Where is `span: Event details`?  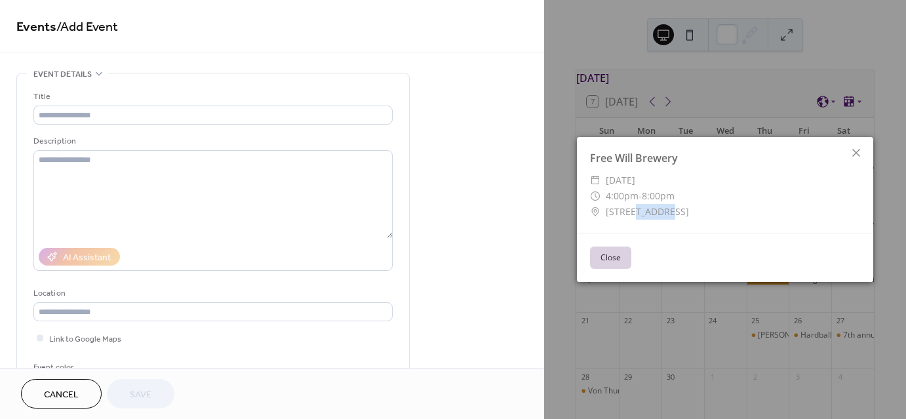
span: Event details is located at coordinates (62, 74).